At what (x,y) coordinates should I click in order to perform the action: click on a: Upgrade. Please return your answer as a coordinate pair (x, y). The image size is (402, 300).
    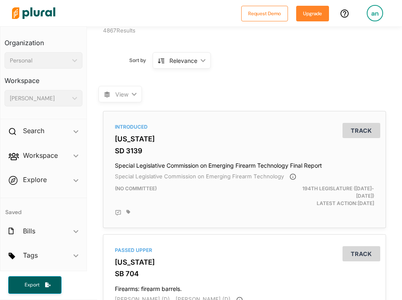
    Looking at the image, I should click on (313, 13).